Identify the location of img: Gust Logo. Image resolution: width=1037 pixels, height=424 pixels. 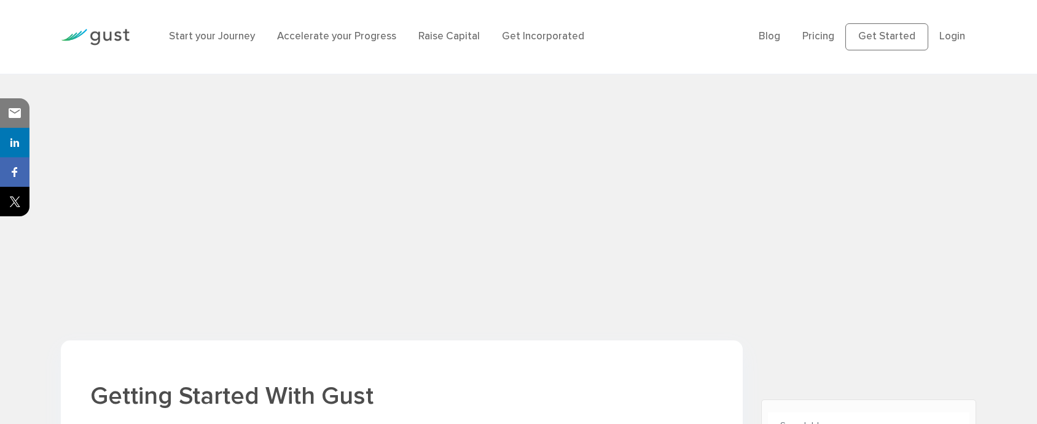
(95, 37).